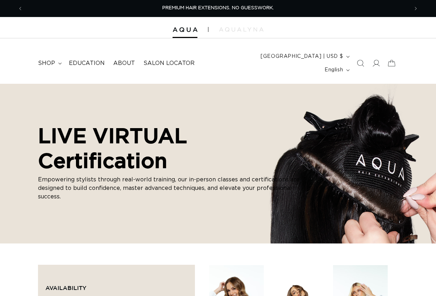 The image size is (436, 296). What do you see at coordinates (334, 70) in the screenshot?
I see `span: English` at bounding box center [334, 70].